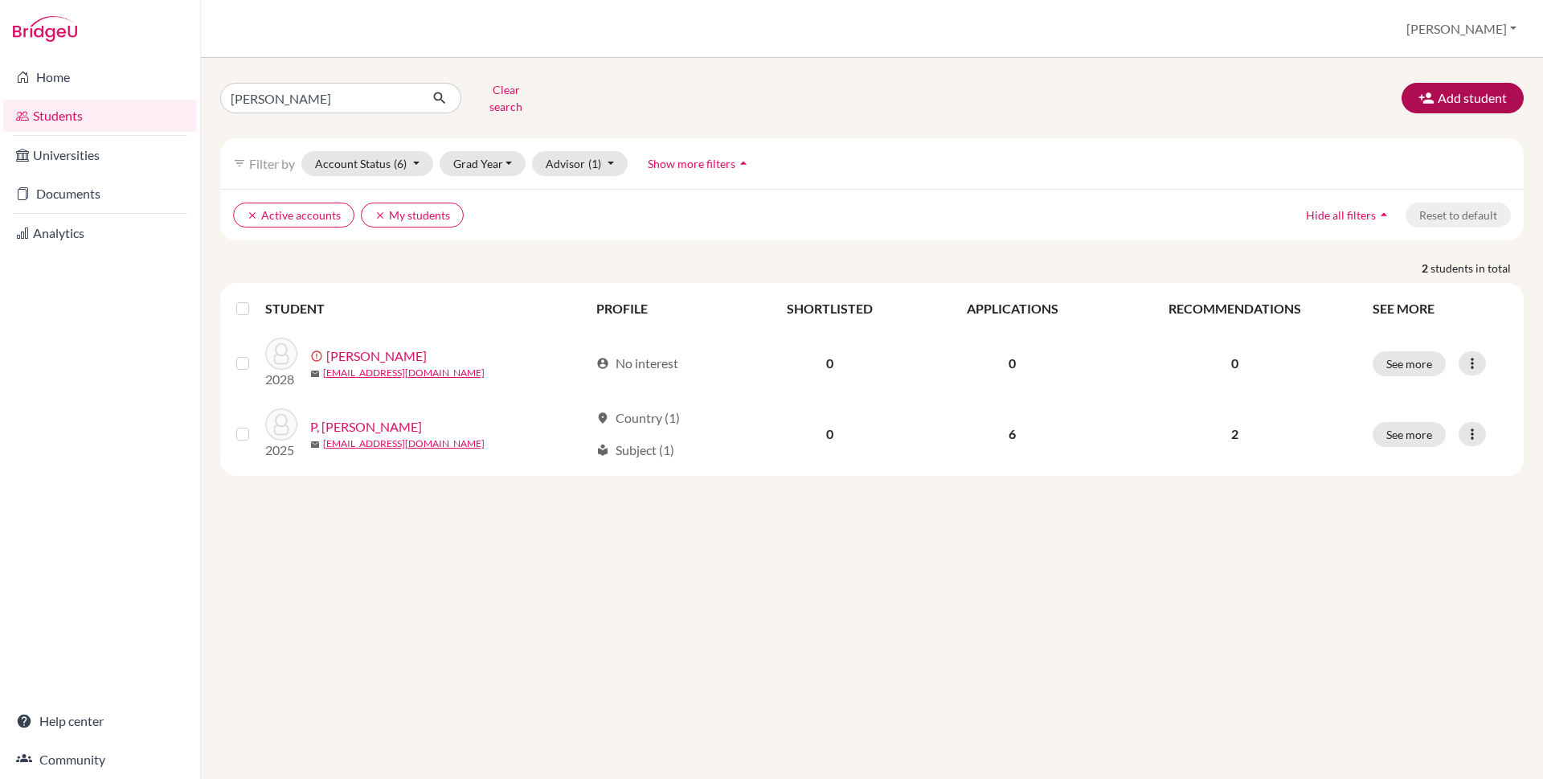 This screenshot has height=779, width=1543. Describe the element at coordinates (603, 418) in the screenshot. I see `span: location_on` at that location.